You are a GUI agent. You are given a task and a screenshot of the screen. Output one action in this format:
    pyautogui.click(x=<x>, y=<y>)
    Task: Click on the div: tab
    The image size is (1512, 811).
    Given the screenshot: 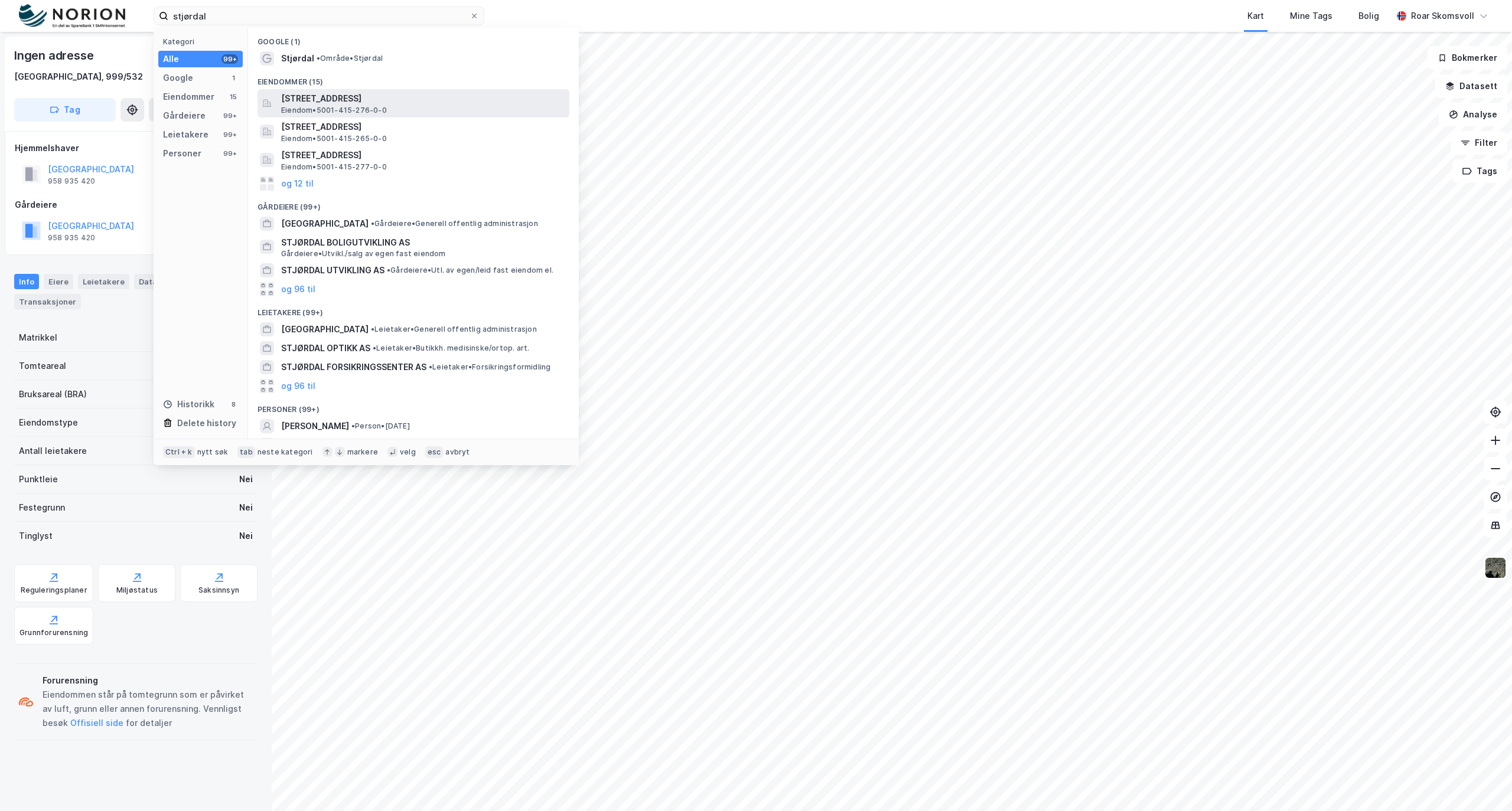 What is the action you would take?
    pyautogui.click(x=246, y=452)
    